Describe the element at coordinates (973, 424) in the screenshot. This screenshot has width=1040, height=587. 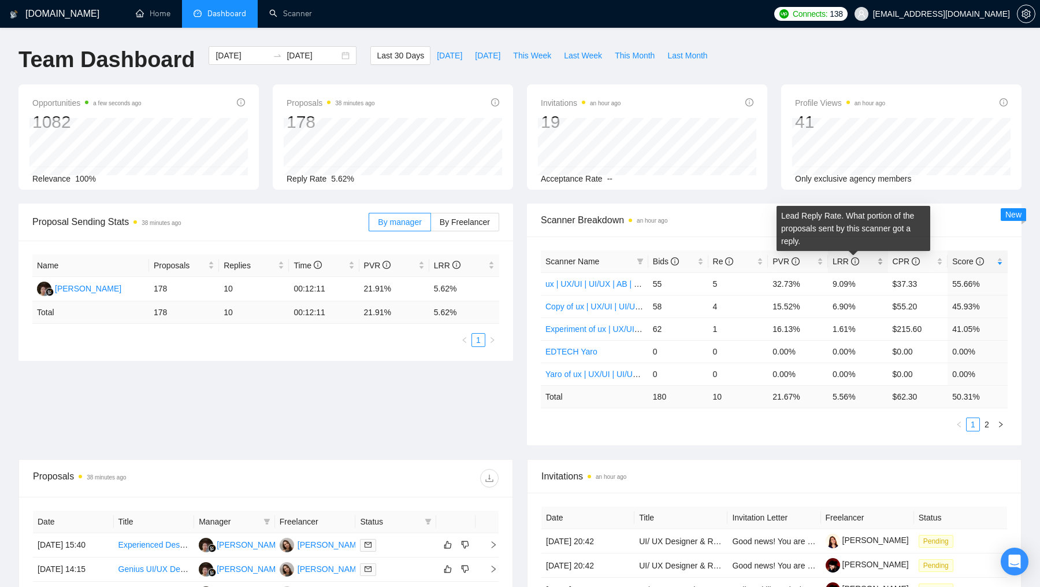
I see `a: 1` at that location.